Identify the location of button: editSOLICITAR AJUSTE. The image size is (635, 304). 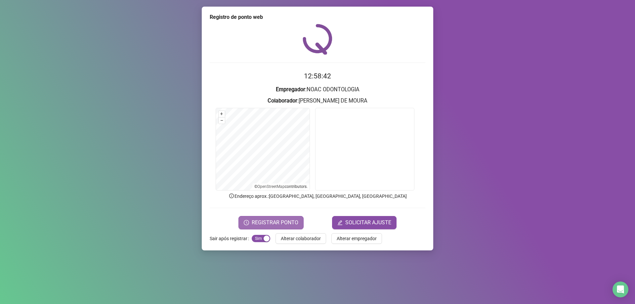
(364, 223).